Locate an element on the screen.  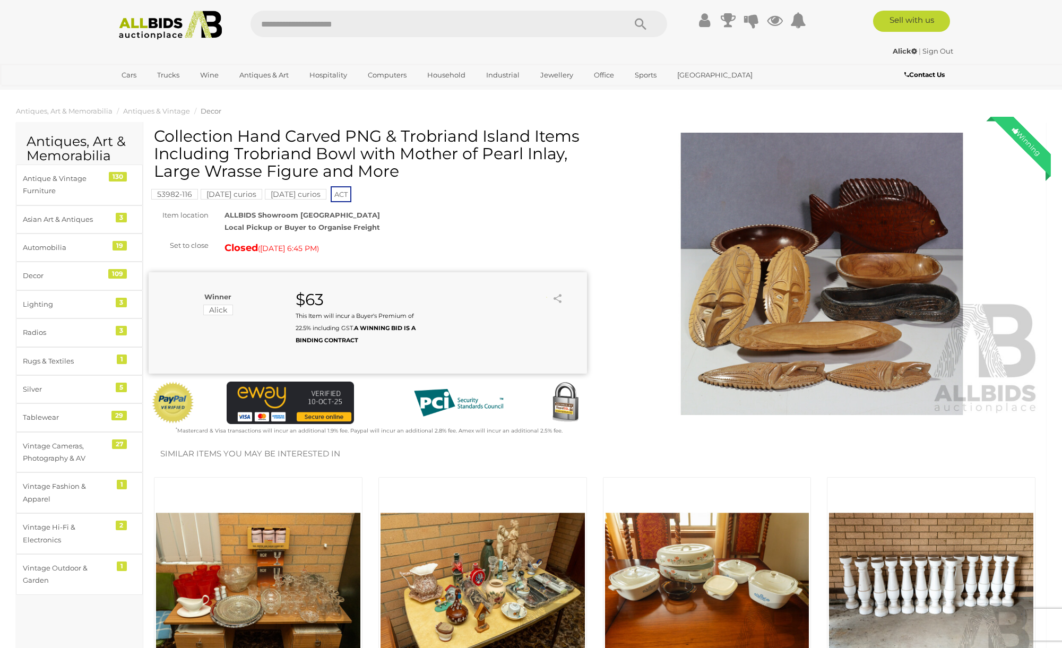
div: Vintage Outdoor & Garden is located at coordinates (66, 574).